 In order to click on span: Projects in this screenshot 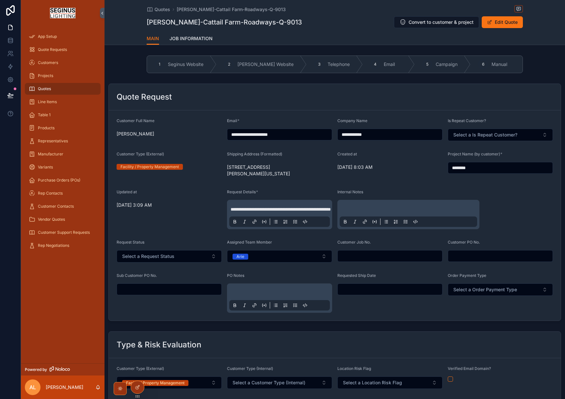, I will do `click(45, 76)`.